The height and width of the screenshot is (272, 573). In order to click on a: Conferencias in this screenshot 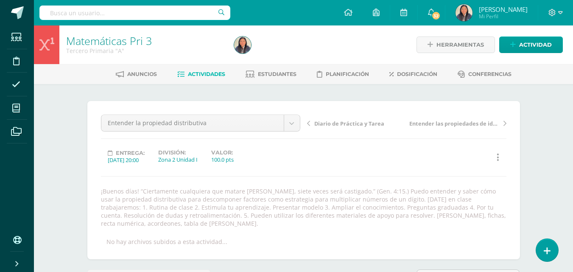, I will do `click(485, 74)`.